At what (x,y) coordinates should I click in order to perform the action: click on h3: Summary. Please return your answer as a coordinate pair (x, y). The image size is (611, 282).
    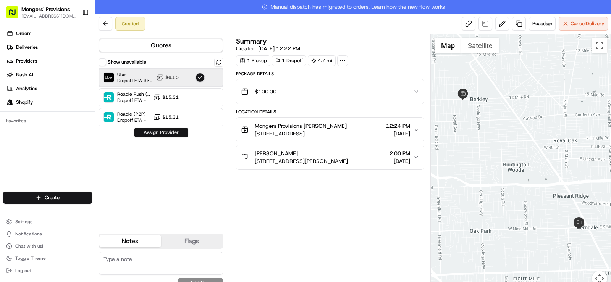
    Looking at the image, I should click on (251, 41).